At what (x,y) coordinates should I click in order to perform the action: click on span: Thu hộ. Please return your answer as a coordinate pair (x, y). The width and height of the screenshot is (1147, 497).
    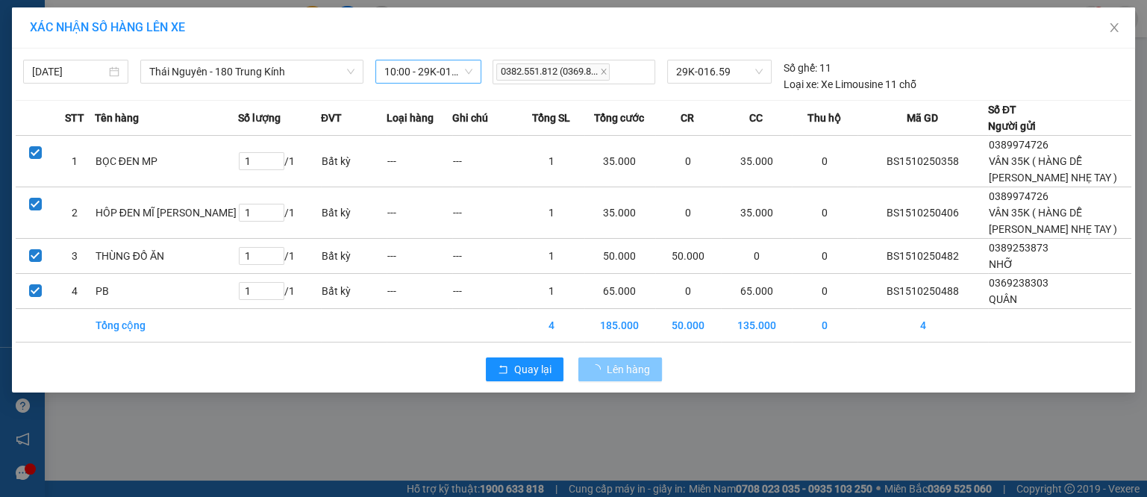
    Looking at the image, I should click on (824, 118).